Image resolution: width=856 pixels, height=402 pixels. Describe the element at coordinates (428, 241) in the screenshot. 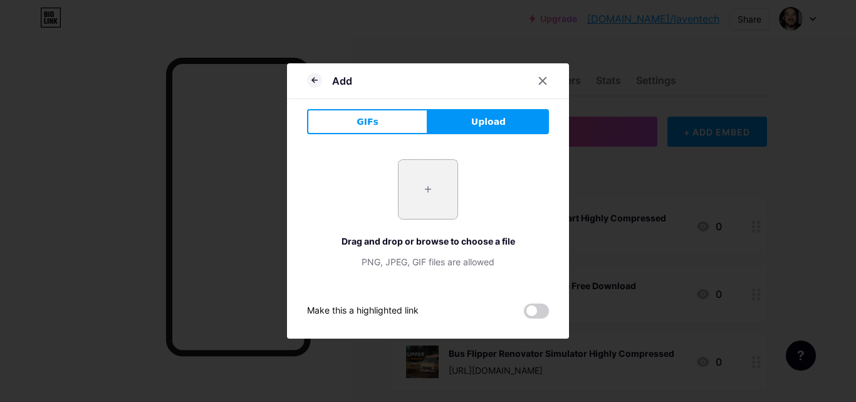

I see `div: Drag and drop or browse to choose a file` at that location.